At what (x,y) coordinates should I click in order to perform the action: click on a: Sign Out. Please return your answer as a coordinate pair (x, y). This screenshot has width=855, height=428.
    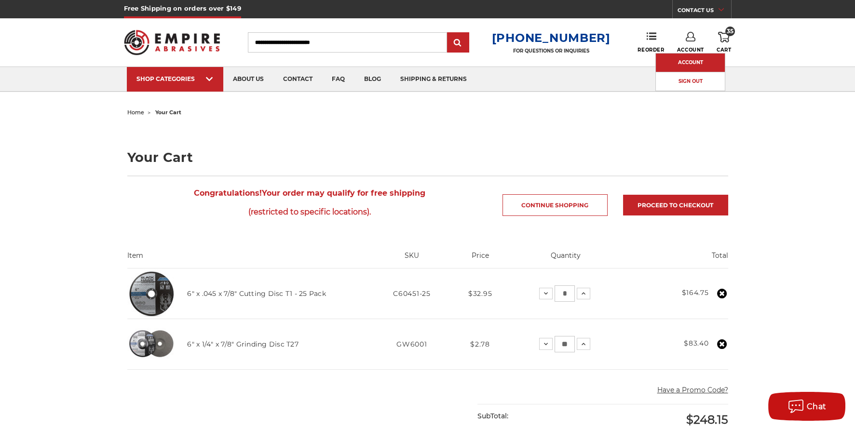
    Looking at the image, I should click on (690, 81).